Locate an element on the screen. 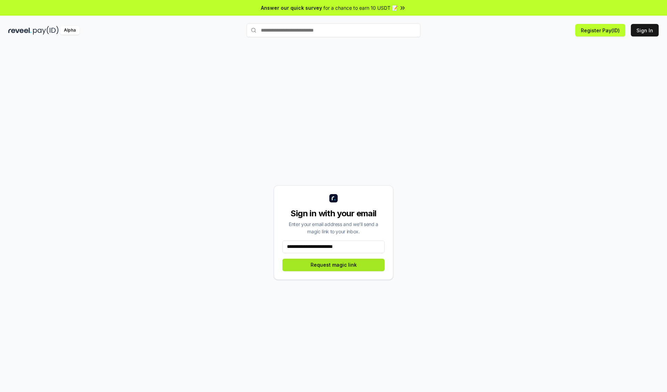 The image size is (667, 392). button: Sign In is located at coordinates (645, 30).